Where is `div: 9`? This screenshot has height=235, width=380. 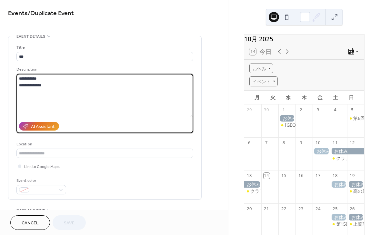 div: 9 is located at coordinates (301, 143).